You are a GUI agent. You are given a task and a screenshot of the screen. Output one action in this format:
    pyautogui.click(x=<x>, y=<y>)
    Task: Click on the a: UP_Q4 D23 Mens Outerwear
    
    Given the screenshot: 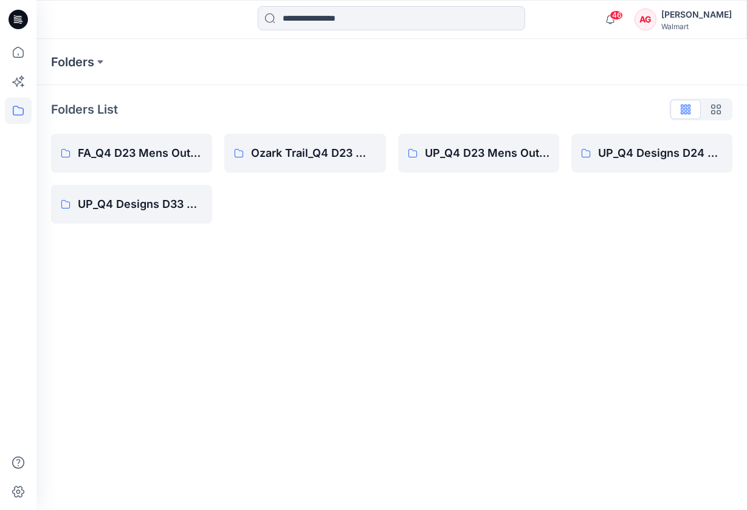 What is the action you would take?
    pyautogui.click(x=478, y=153)
    